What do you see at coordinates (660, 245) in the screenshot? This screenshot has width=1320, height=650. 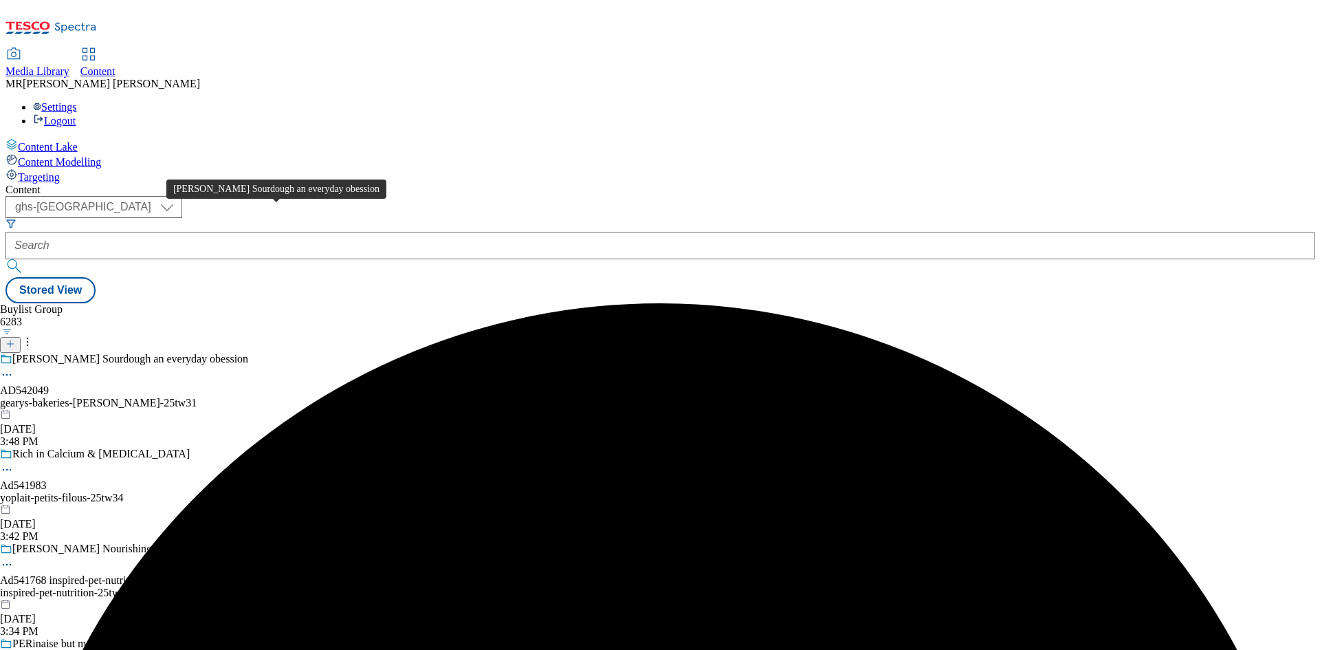 I see `input: Search` at bounding box center [660, 245].